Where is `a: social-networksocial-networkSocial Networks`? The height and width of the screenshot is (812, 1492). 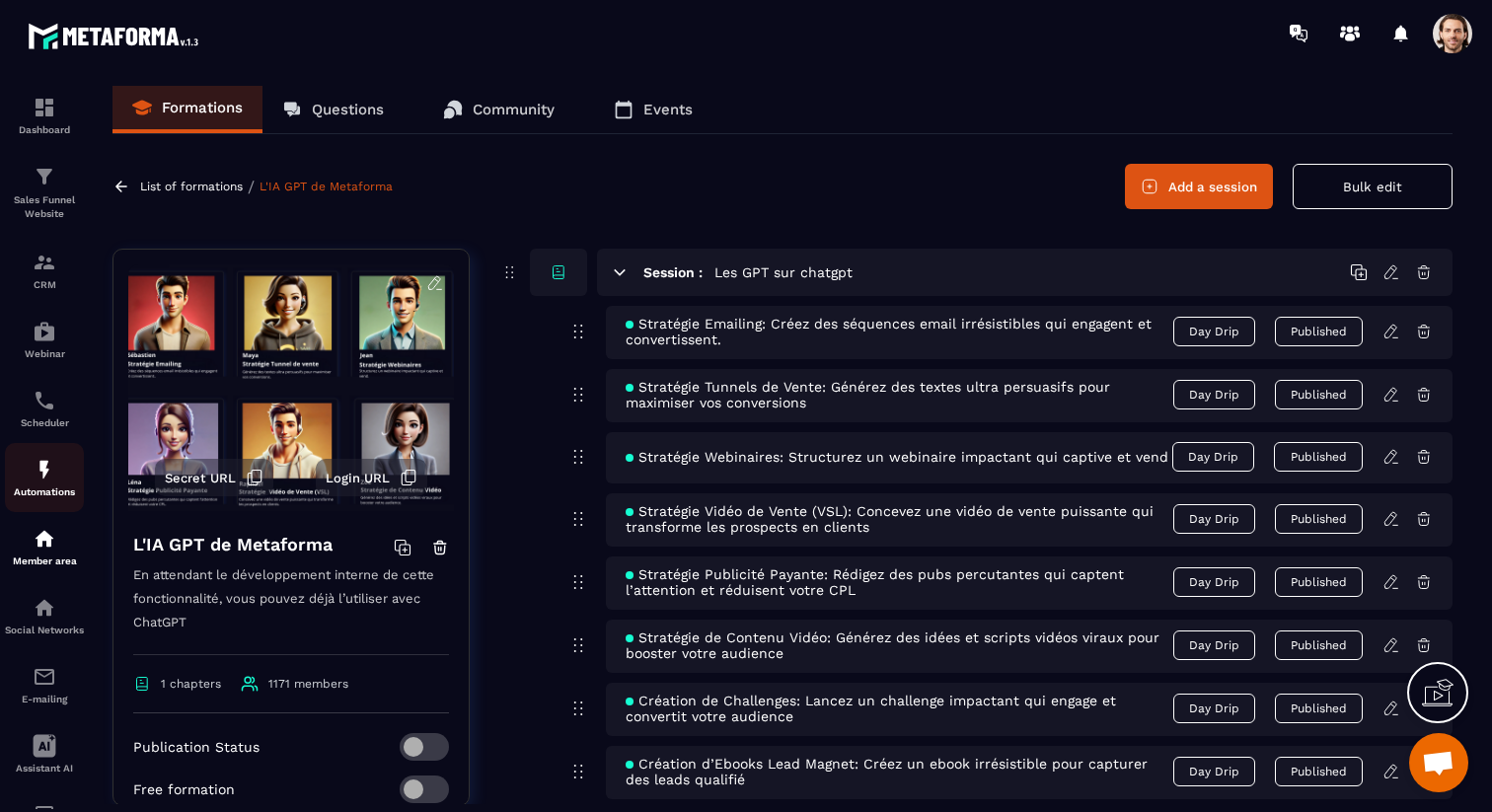
a: social-networksocial-networkSocial Networks is located at coordinates (45, 615).